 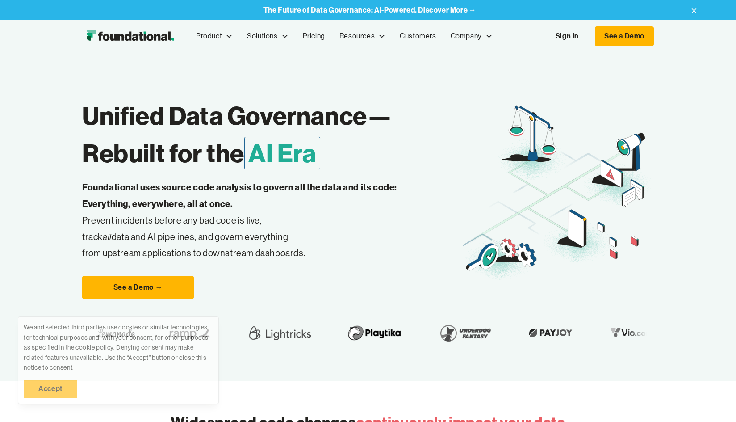 I want to click on a: The Future of Data Governance: AI-Powered. Discover More →, so click(x=370, y=10).